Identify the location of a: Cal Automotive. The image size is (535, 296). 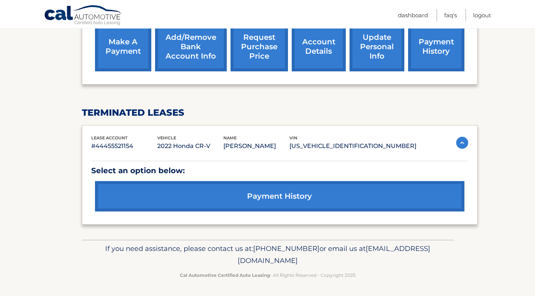
(83, 16).